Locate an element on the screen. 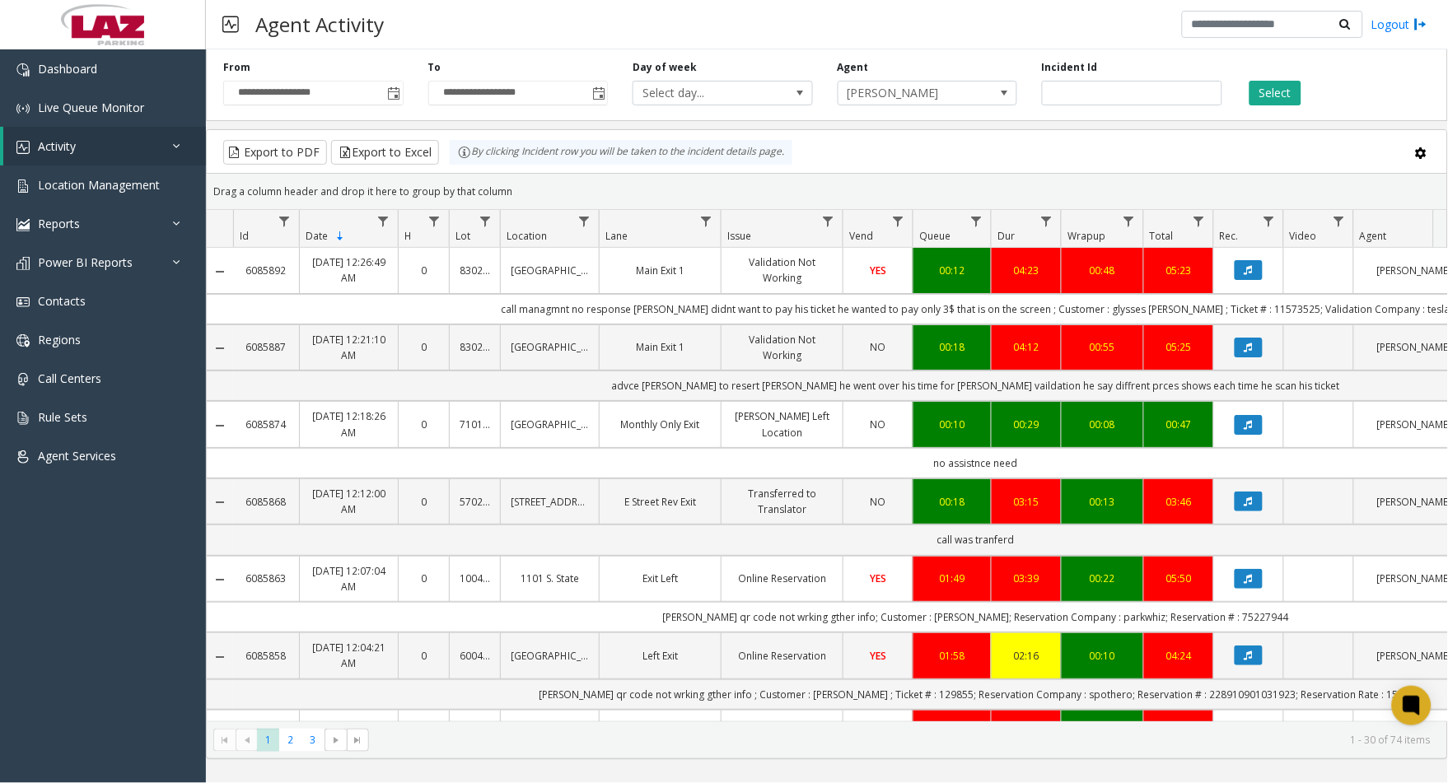  span: Issue is located at coordinates (739, 236).